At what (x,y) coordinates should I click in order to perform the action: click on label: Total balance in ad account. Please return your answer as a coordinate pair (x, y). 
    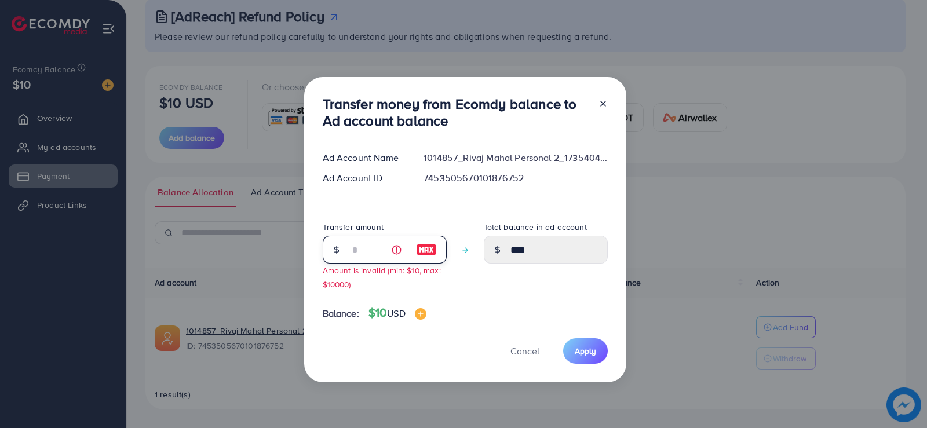
    Looking at the image, I should click on (535, 227).